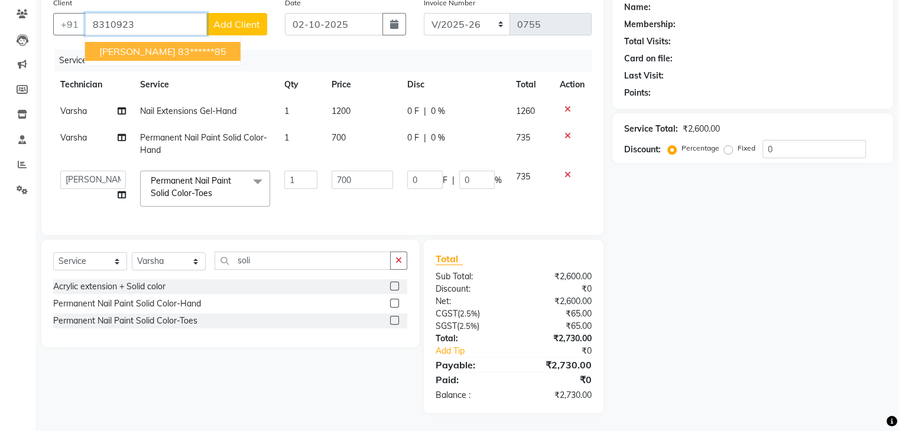 This screenshot has height=431, width=899. Describe the element at coordinates (362, 84) in the screenshot. I see `th: Price` at that location.